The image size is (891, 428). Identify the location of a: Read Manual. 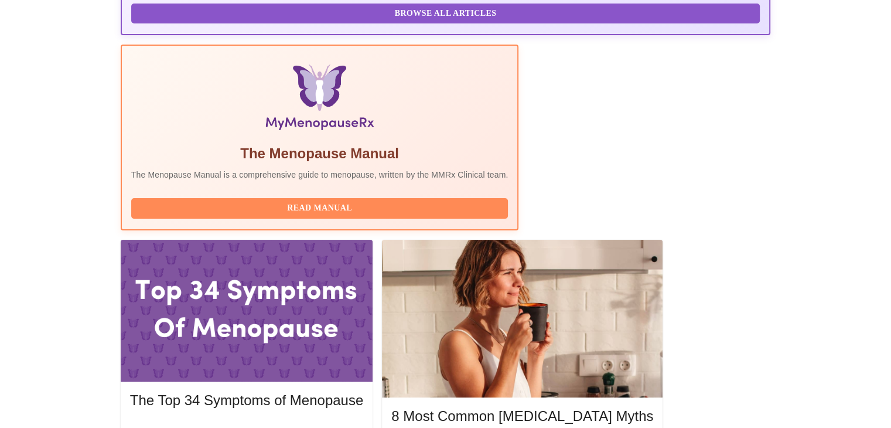
(321, 207).